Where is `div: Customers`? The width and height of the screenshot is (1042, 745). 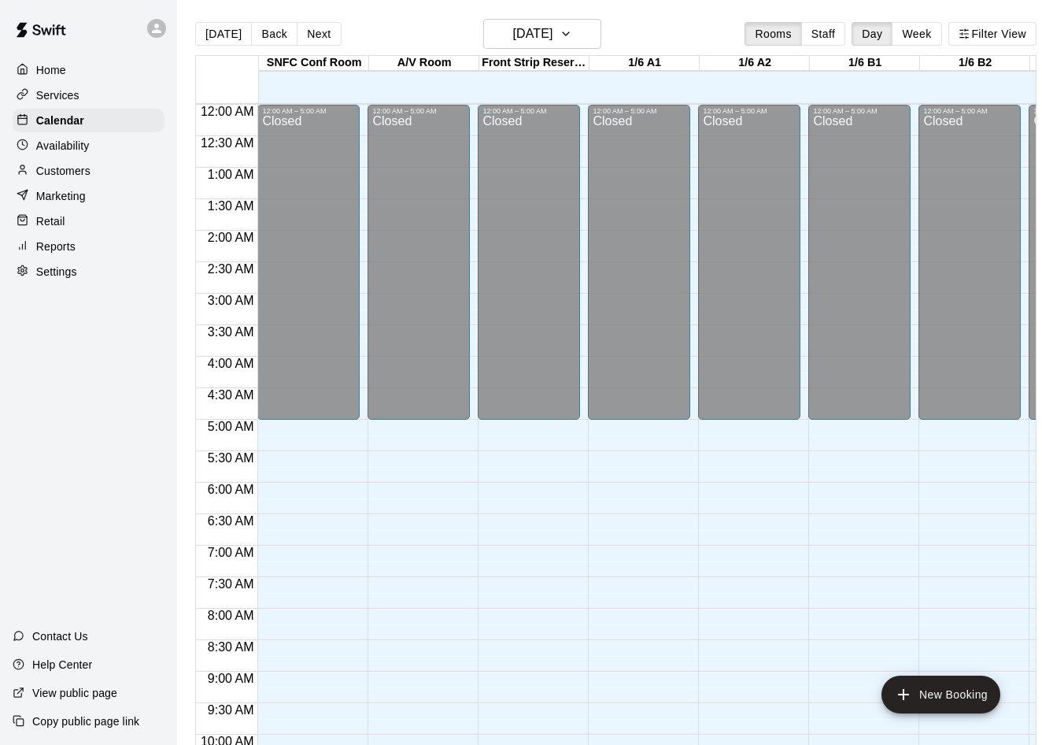
div: Customers is located at coordinates (88, 171).